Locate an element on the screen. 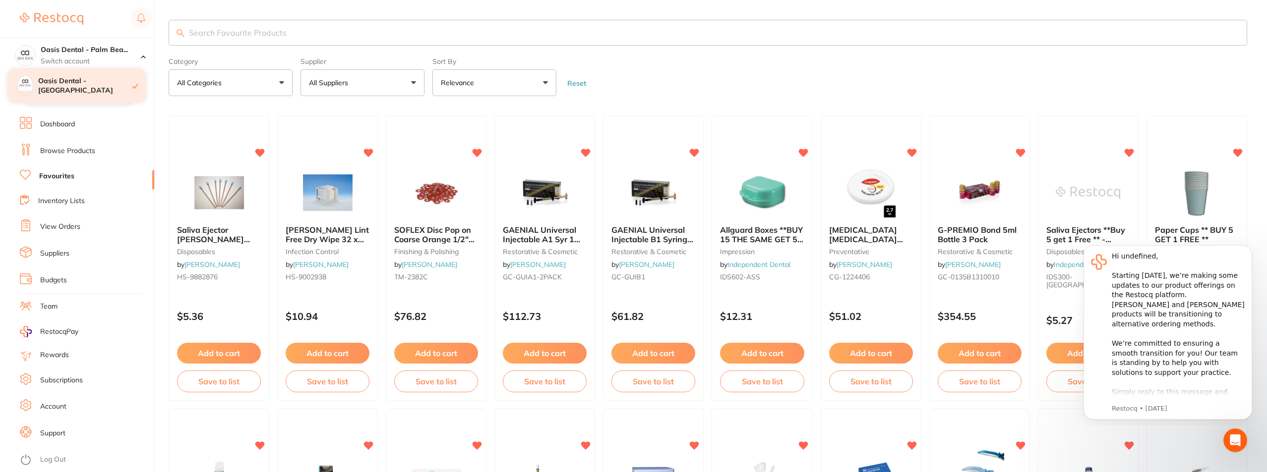  small: infection control is located at coordinates (327, 252).